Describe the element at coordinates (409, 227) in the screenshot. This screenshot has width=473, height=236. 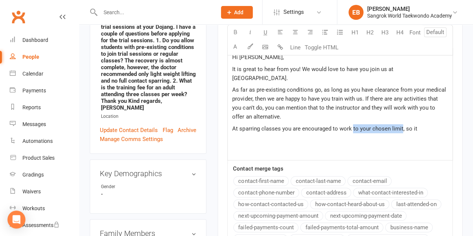
I see `button: business-name` at that location.